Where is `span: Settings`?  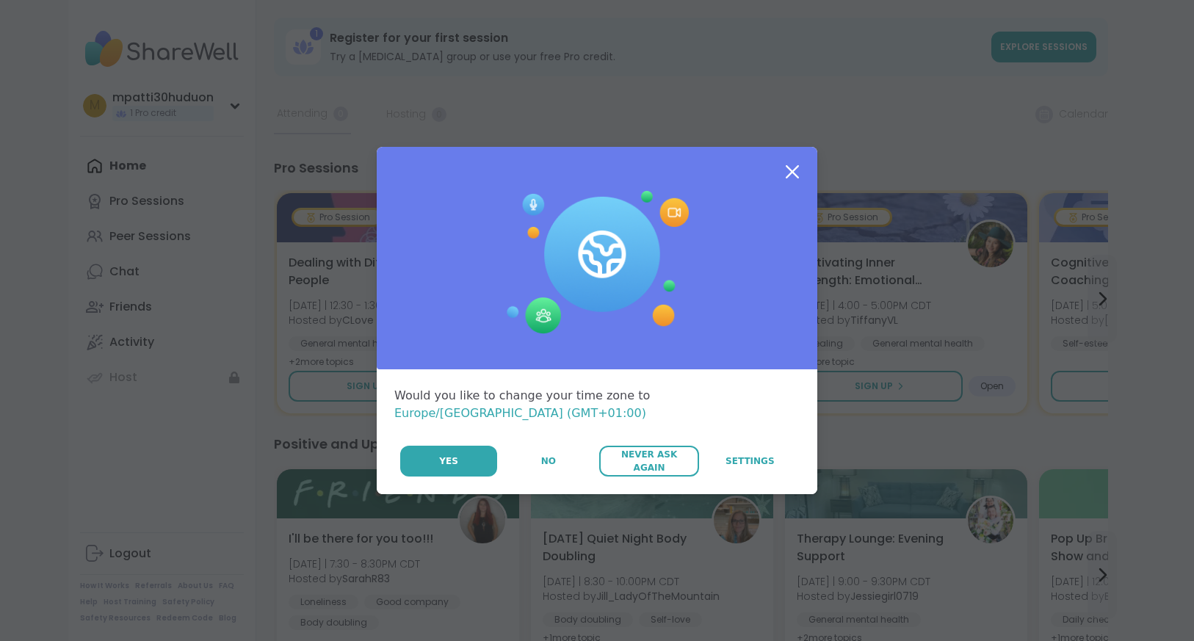 span: Settings is located at coordinates (750, 461).